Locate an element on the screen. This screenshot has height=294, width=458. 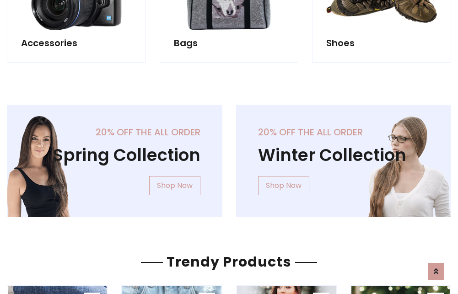
h5: Accessories is located at coordinates (76, 43).